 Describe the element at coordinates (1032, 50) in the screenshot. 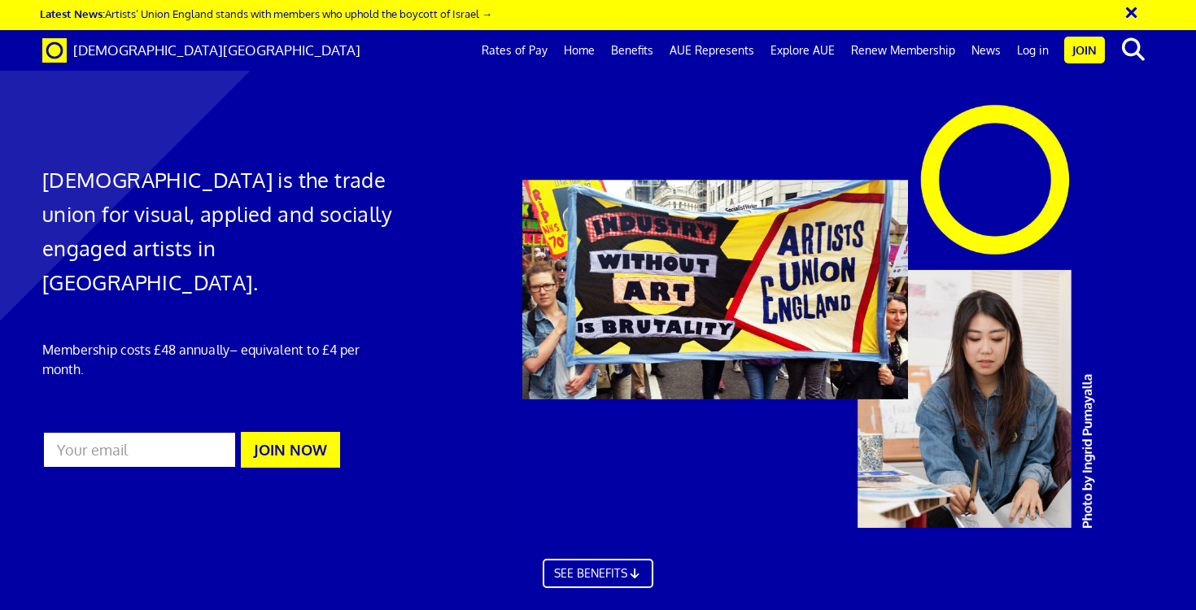

I see `a: Log in` at that location.